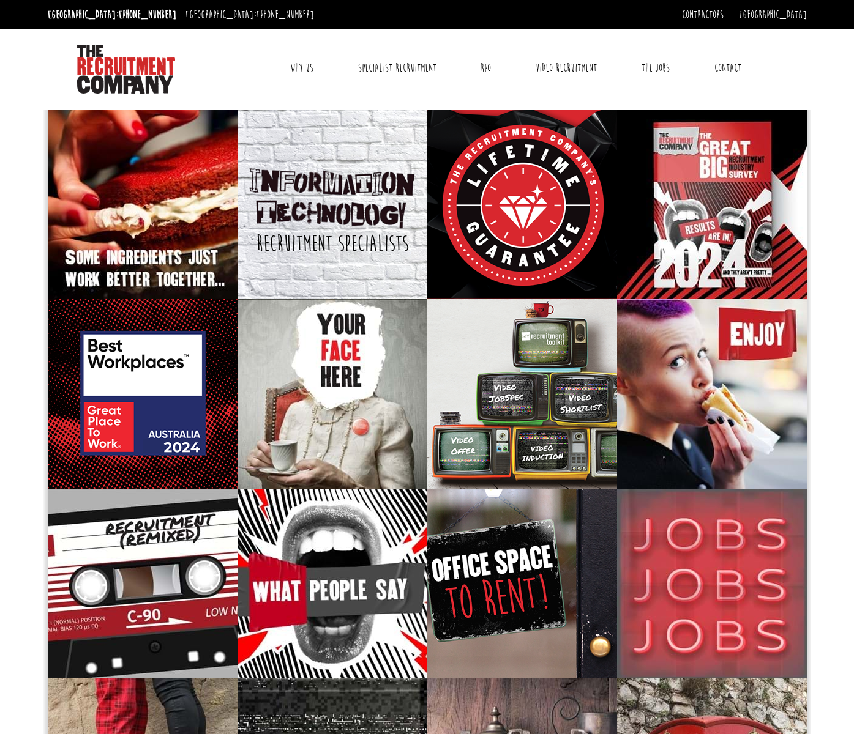 This screenshot has height=734, width=854. I want to click on a: RPO, so click(485, 68).